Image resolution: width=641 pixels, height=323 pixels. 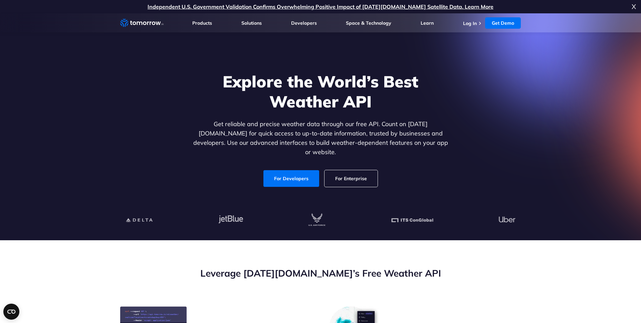 I want to click on a: Solutions, so click(x=251, y=23).